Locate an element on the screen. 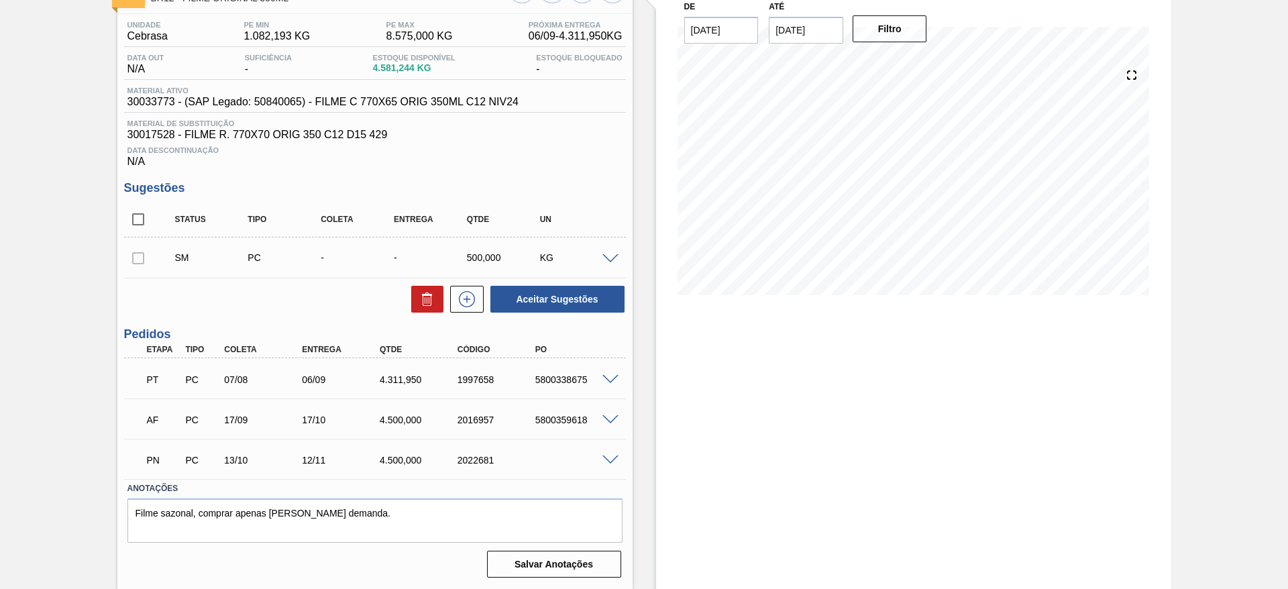 Image resolution: width=1288 pixels, height=589 pixels. span: 8.575,000 KG is located at coordinates (419, 36).